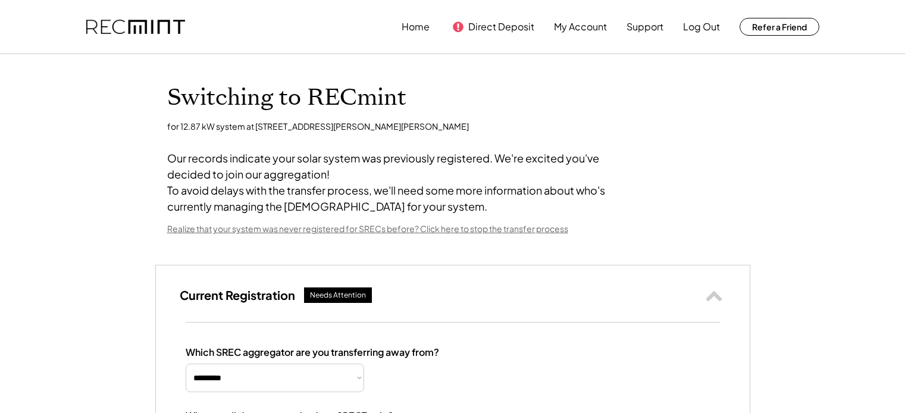 Image resolution: width=905 pixels, height=413 pixels. Describe the element at coordinates (415, 27) in the screenshot. I see `button: Home` at that location.